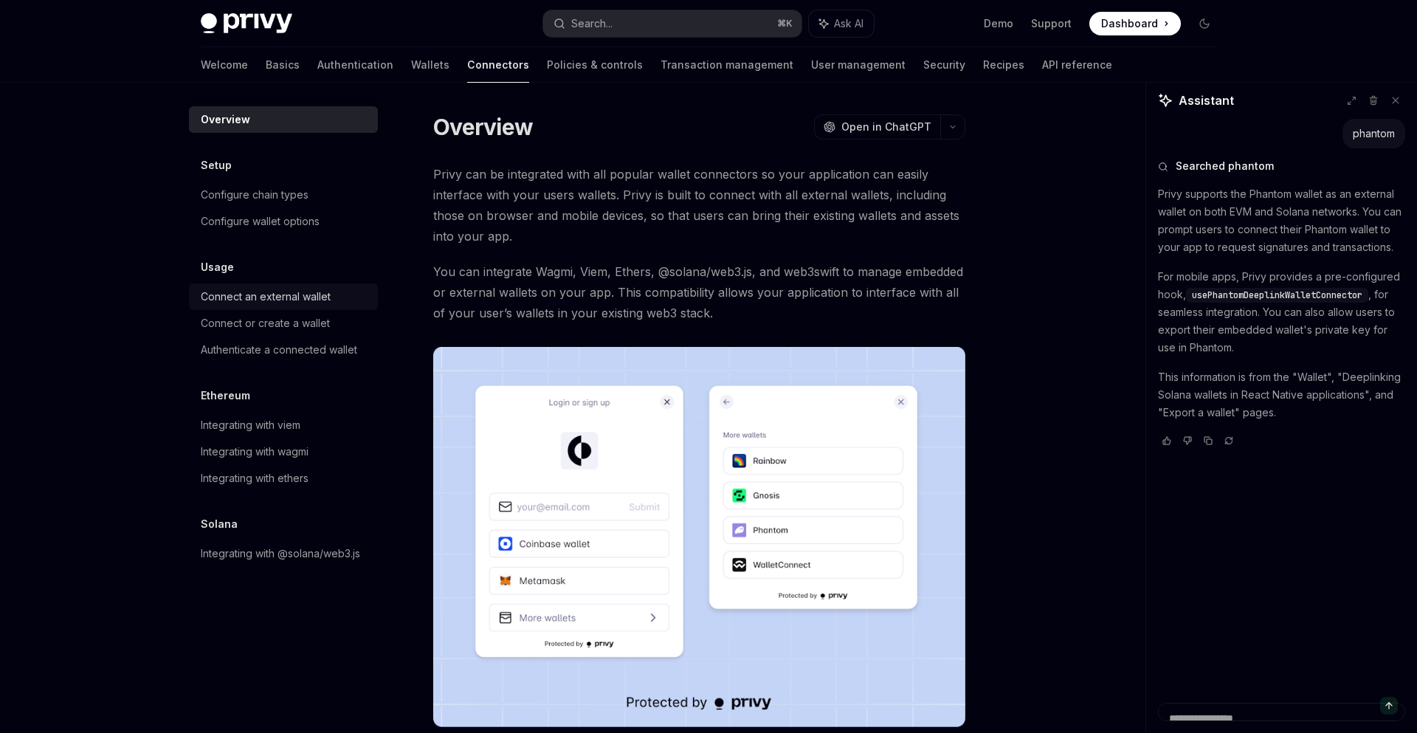  What do you see at coordinates (283, 120) in the screenshot?
I see `a: Overview` at bounding box center [283, 120].